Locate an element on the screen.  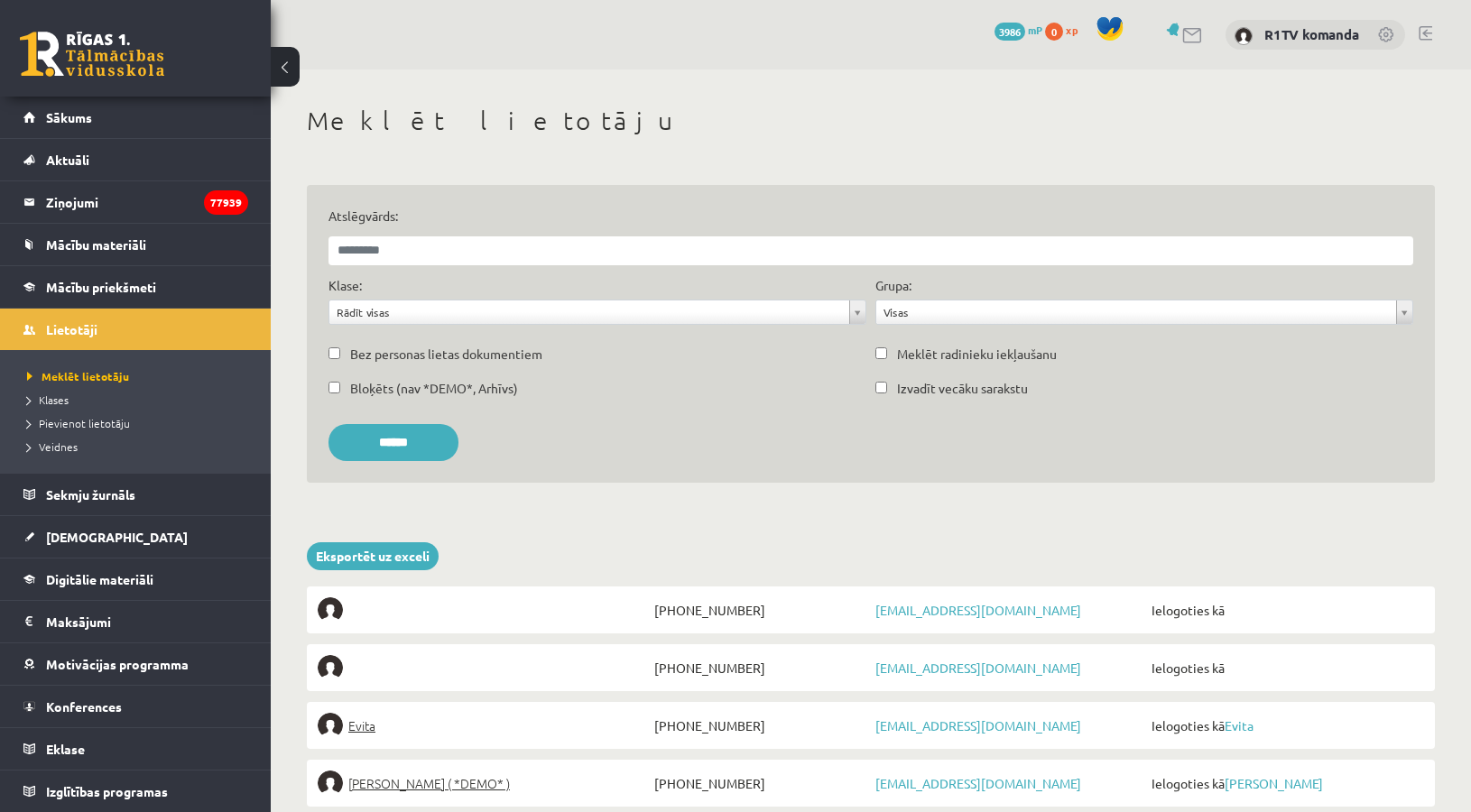
a: R1TV komanda is located at coordinates (1311, 35).